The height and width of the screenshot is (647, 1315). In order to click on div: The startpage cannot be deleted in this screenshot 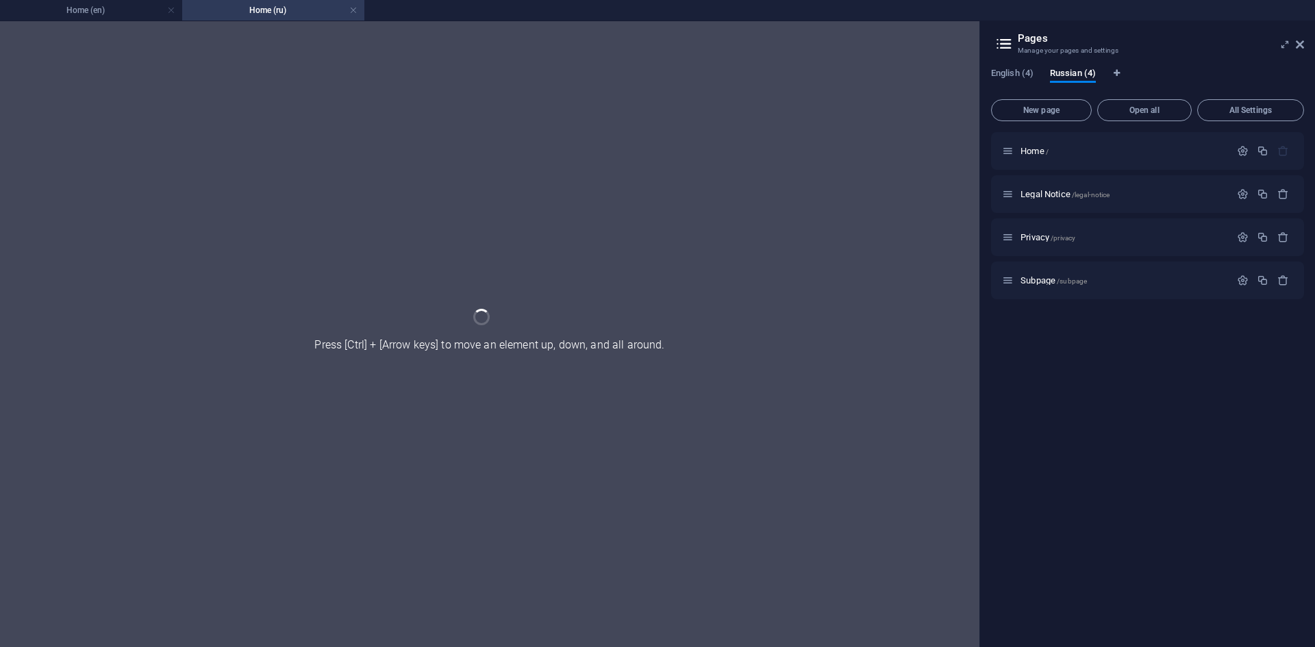, I will do `click(1283, 151)`.